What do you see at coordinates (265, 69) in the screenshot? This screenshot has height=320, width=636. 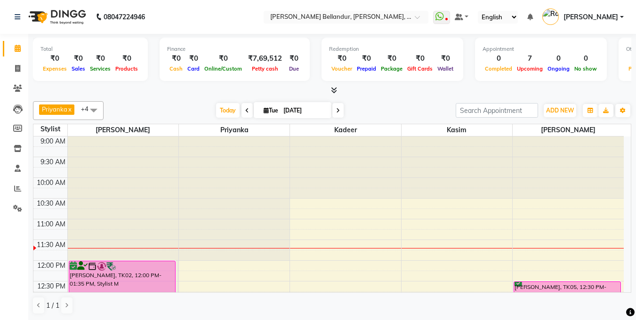 I see `span: Petty cash` at bounding box center [265, 69].